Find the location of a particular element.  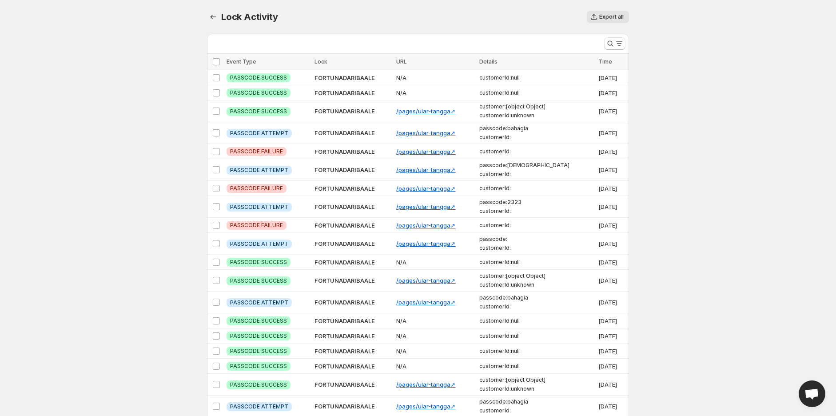

span: Details is located at coordinates (488, 61).